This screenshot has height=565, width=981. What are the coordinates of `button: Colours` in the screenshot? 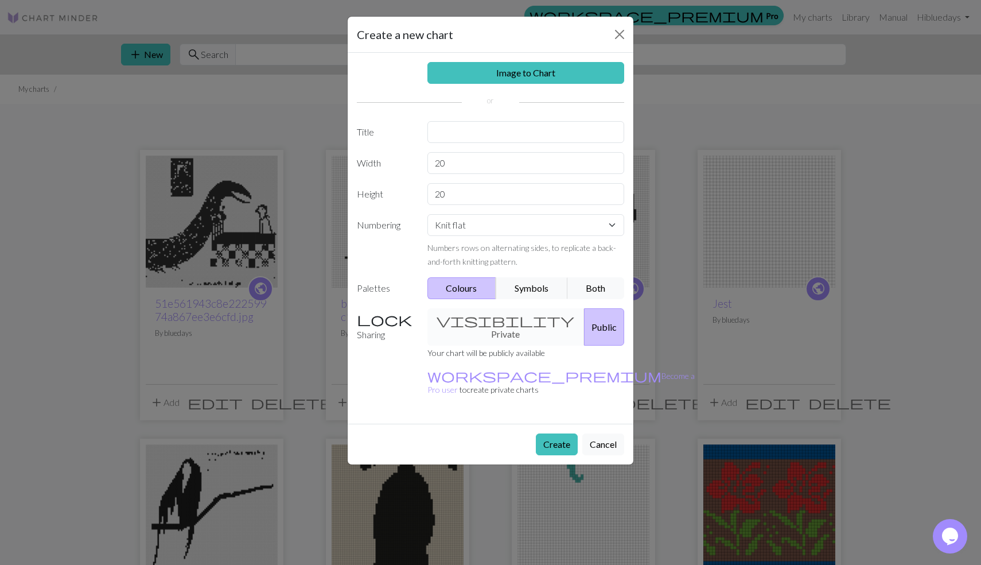 It's located at (462, 288).